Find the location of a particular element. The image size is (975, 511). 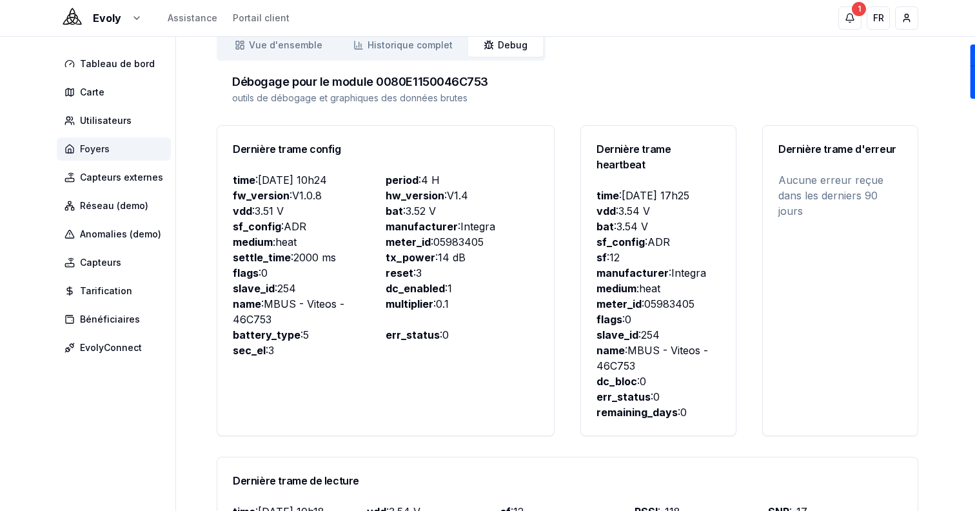

span: hw_version is located at coordinates (415, 195).